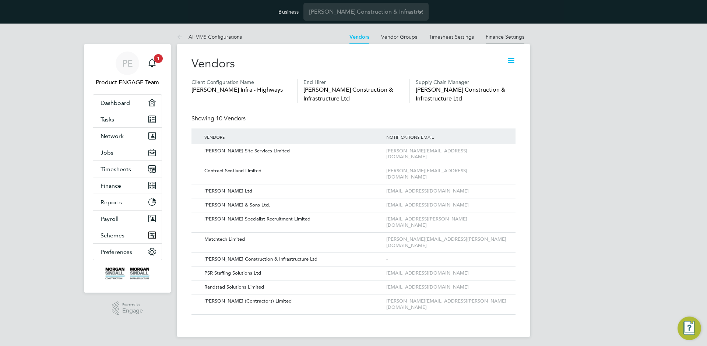  Describe the element at coordinates (115, 103) in the screenshot. I see `span: Dashboard` at that location.